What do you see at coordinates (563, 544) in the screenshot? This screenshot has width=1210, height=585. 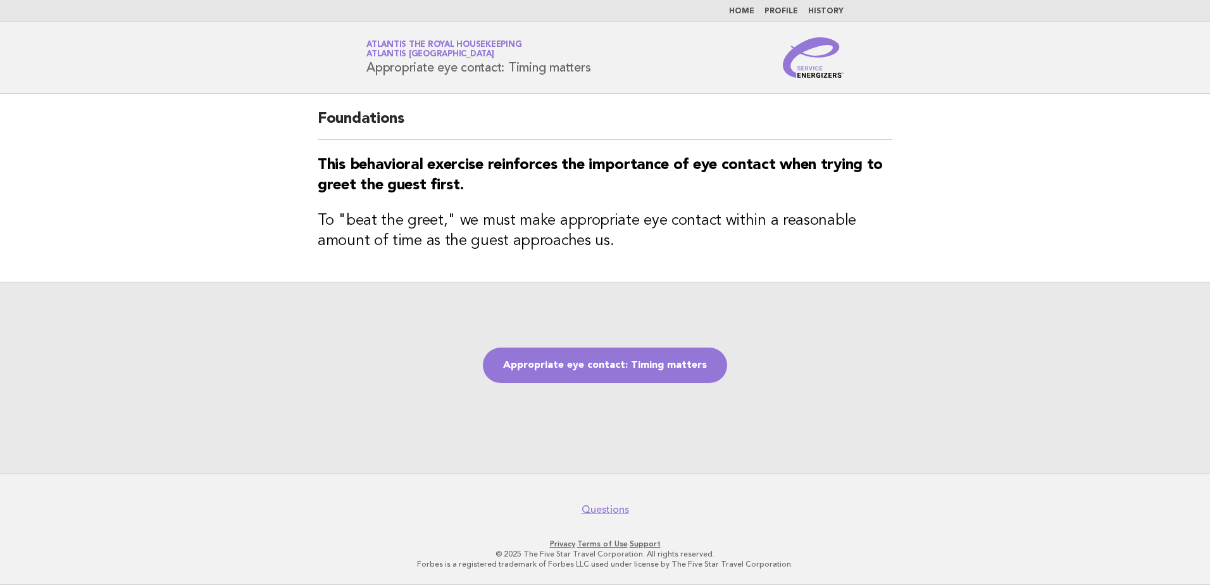 I see `a: Privacy` at bounding box center [563, 544].